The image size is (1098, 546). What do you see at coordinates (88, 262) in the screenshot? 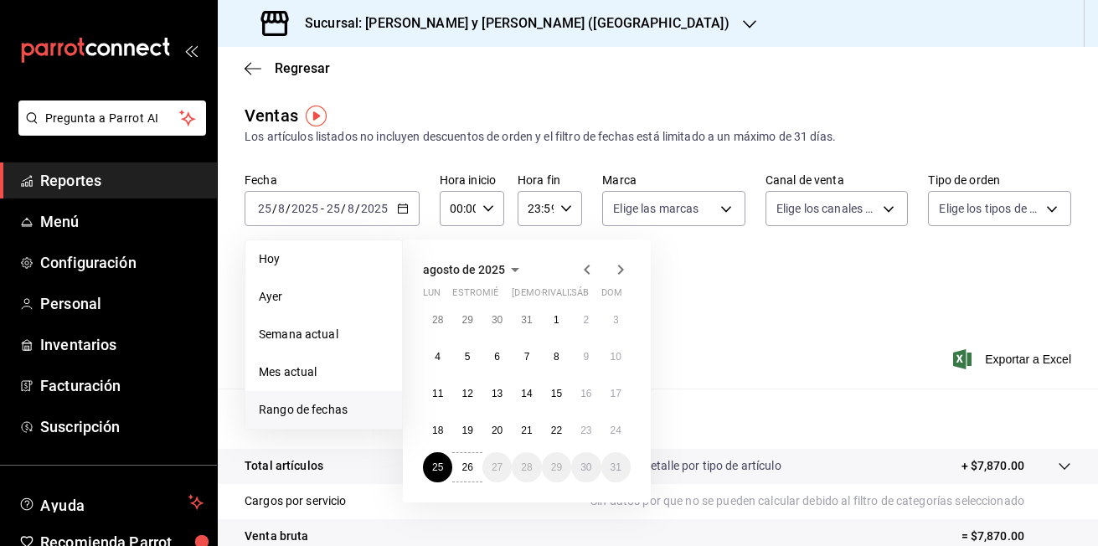
I see `font: Configuración` at bounding box center [88, 262].